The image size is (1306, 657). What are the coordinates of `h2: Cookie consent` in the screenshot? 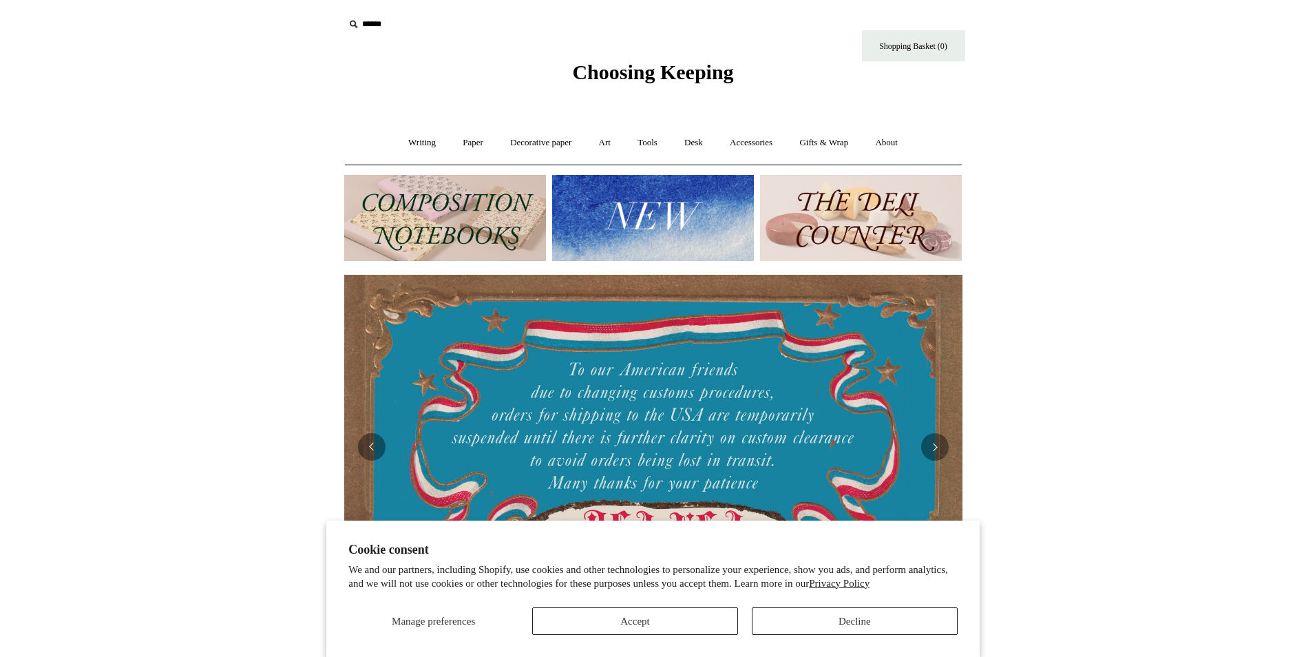 It's located at (653, 549).